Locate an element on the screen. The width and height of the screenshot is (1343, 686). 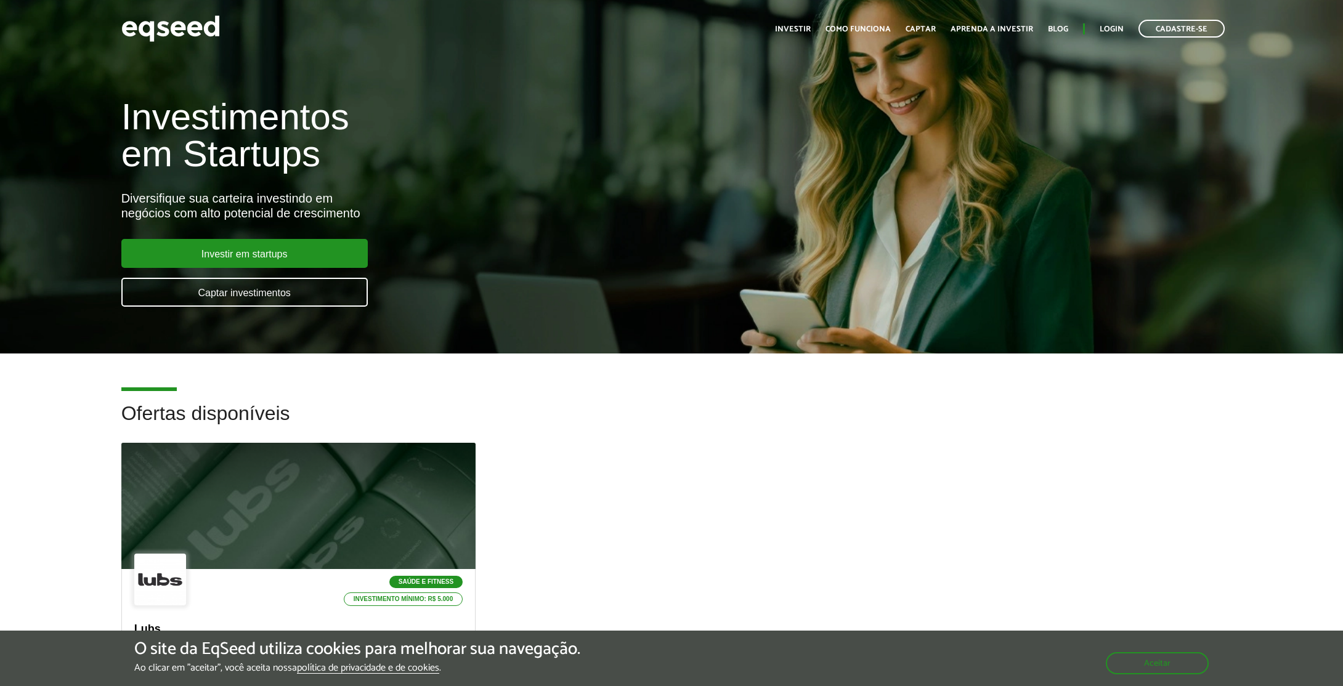
p: Lubs is located at coordinates (299, 630).